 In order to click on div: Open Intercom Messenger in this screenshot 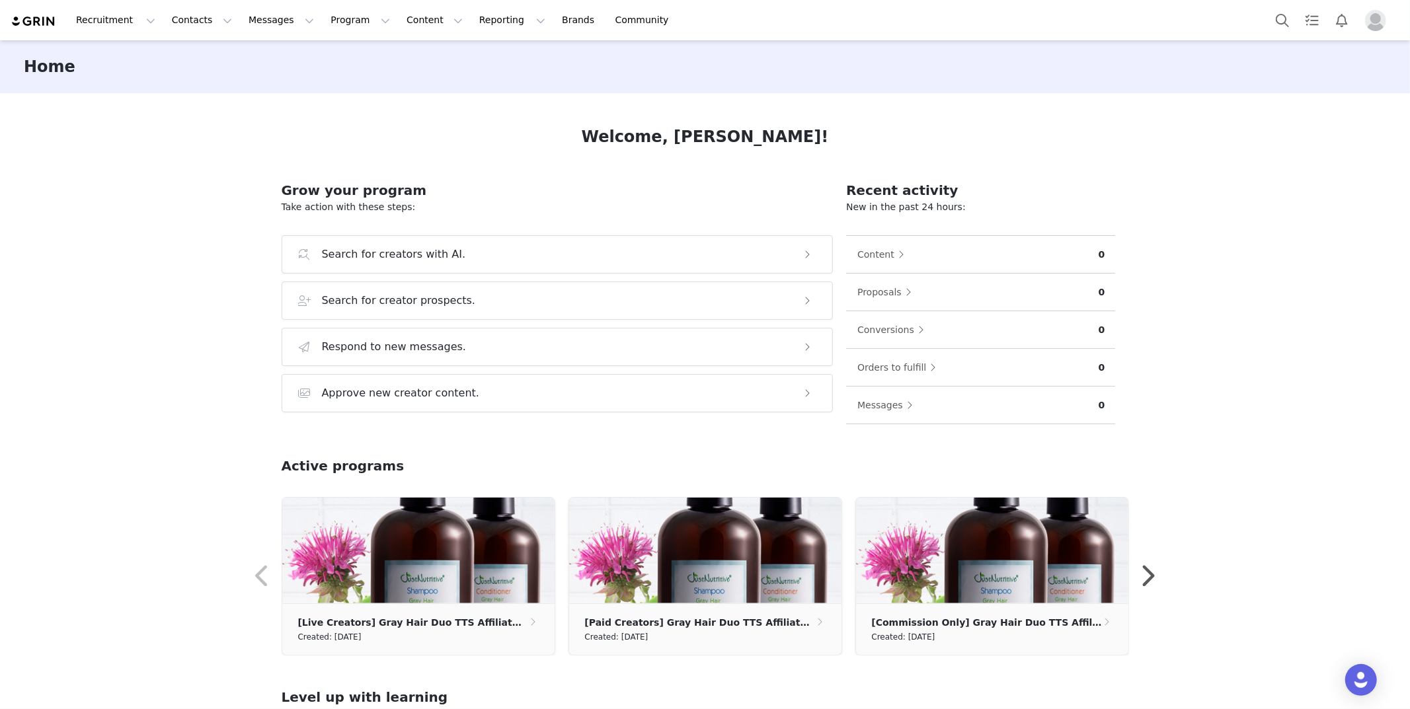, I will do `click(1361, 680)`.